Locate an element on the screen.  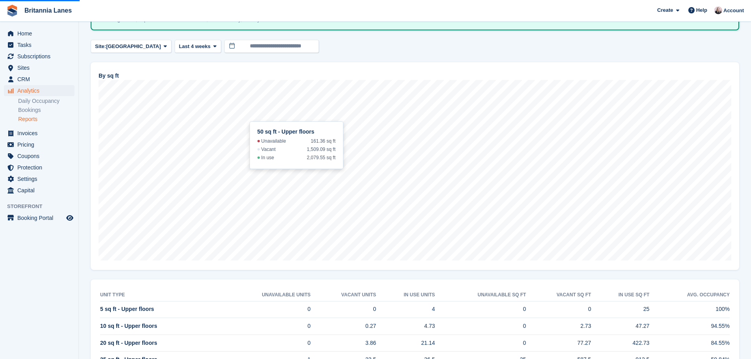
a: Daily Occupancy is located at coordinates (46, 101).